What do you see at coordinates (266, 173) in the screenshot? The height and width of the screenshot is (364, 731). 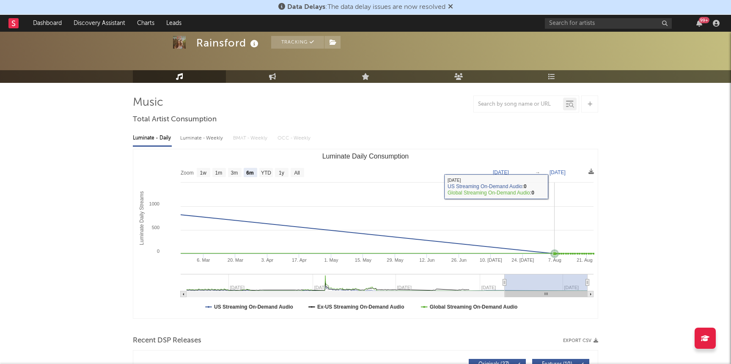 I see `text: YTD` at bounding box center [266, 173].